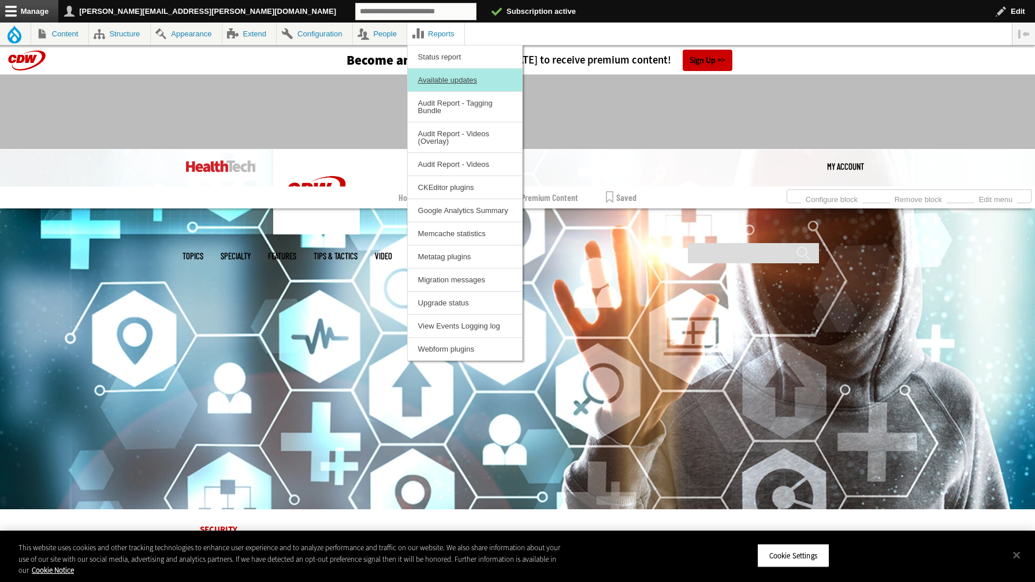 The width and height of the screenshot is (1035, 582). Describe the element at coordinates (408, 198) in the screenshot. I see `a: Home` at that location.